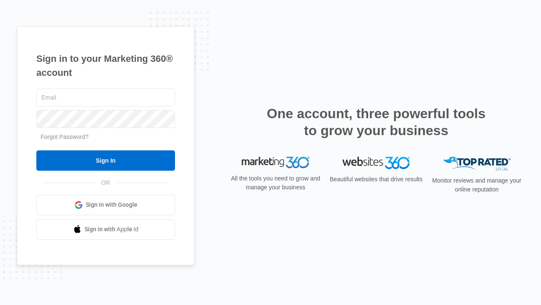  Describe the element at coordinates (276, 183) in the screenshot. I see `p: All the tools you need to grow and manage your business` at that location.